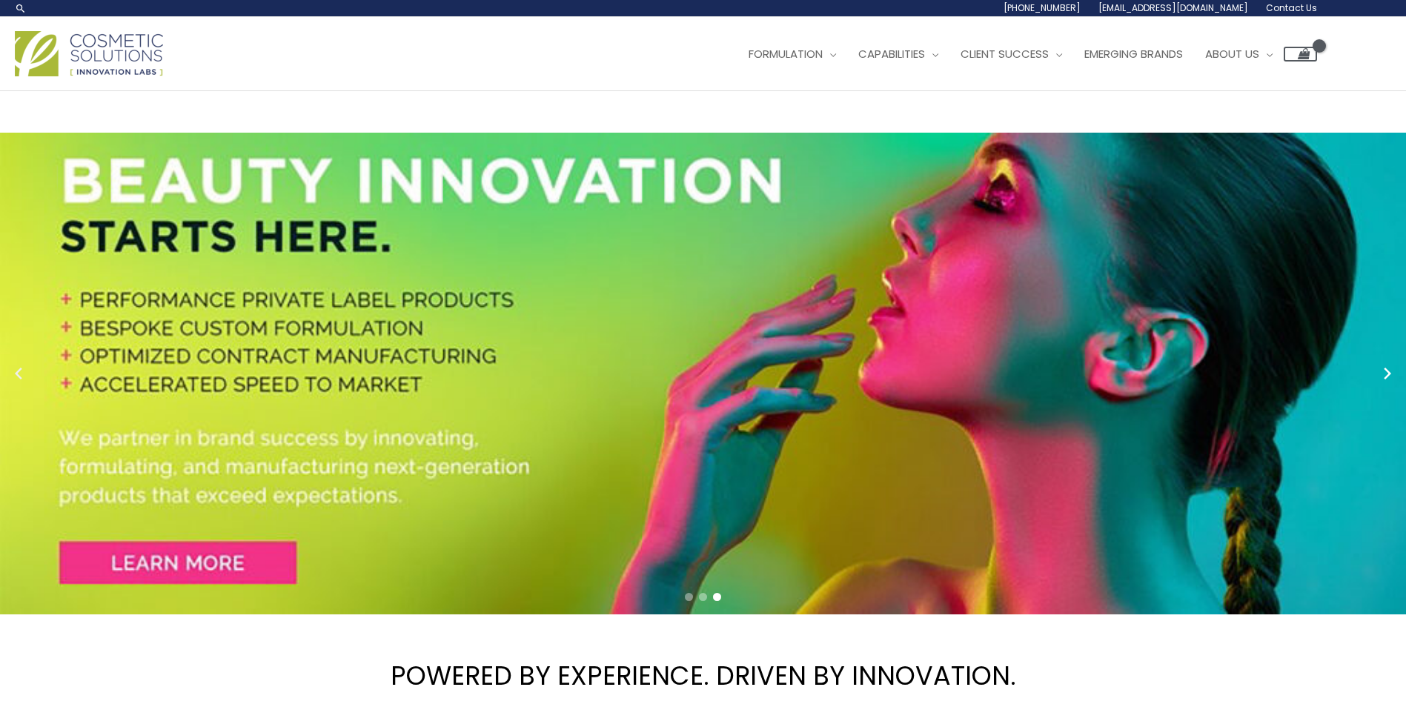 The image size is (1406, 707). Describe the element at coordinates (898, 54) in the screenshot. I see `a: Capabilities` at that location.